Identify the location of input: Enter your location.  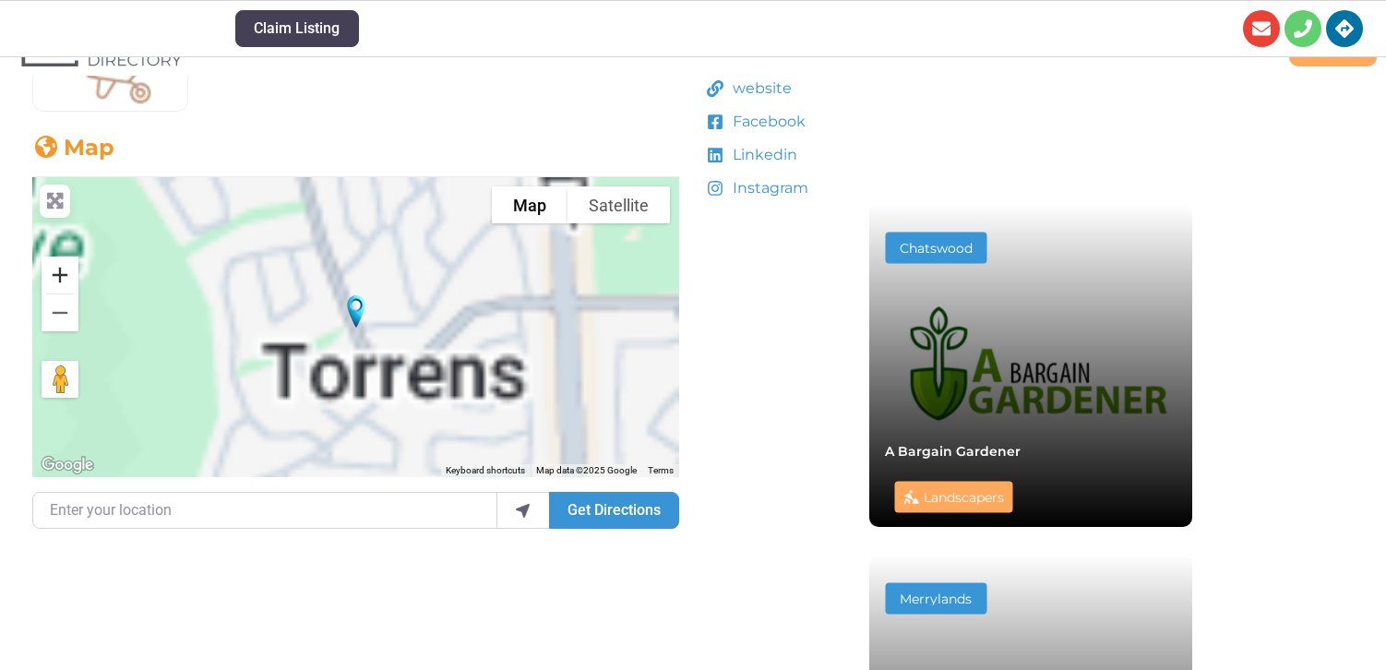
(265, 510).